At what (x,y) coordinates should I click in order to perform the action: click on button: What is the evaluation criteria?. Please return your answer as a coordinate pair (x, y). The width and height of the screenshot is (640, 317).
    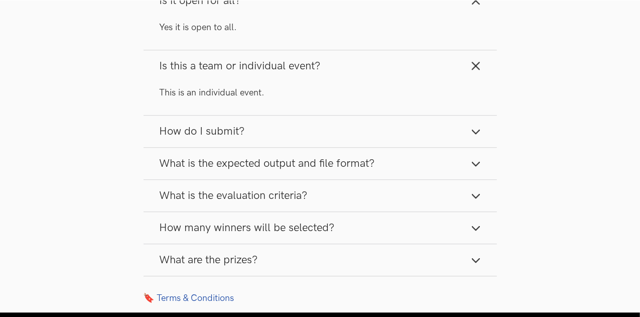
    Looking at the image, I should click on (320, 195).